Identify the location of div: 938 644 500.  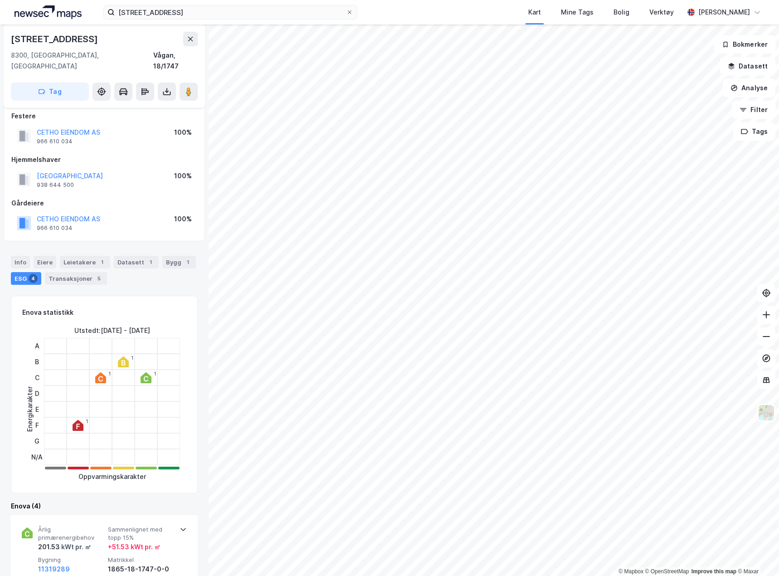
(55, 185).